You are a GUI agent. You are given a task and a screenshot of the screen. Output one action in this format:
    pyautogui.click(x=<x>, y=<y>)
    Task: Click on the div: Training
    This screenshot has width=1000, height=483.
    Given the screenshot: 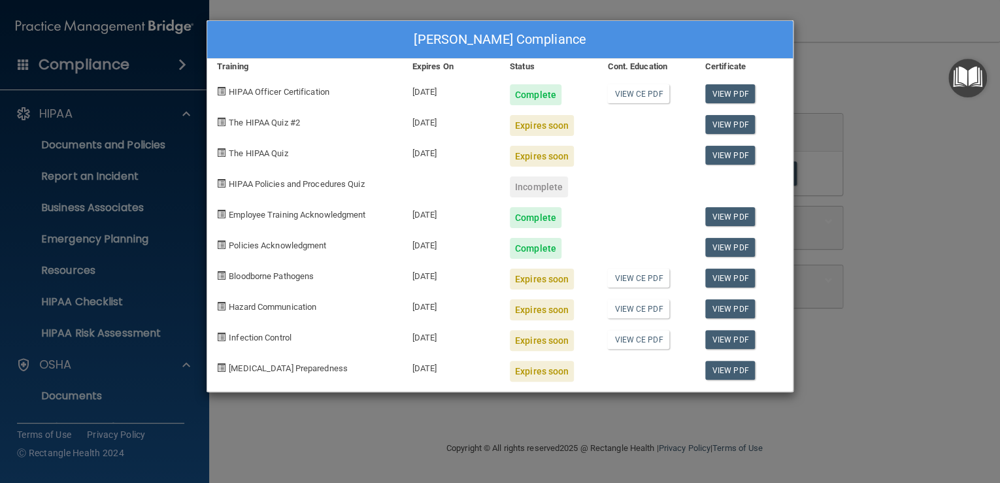 What is the action you would take?
    pyautogui.click(x=305, y=67)
    